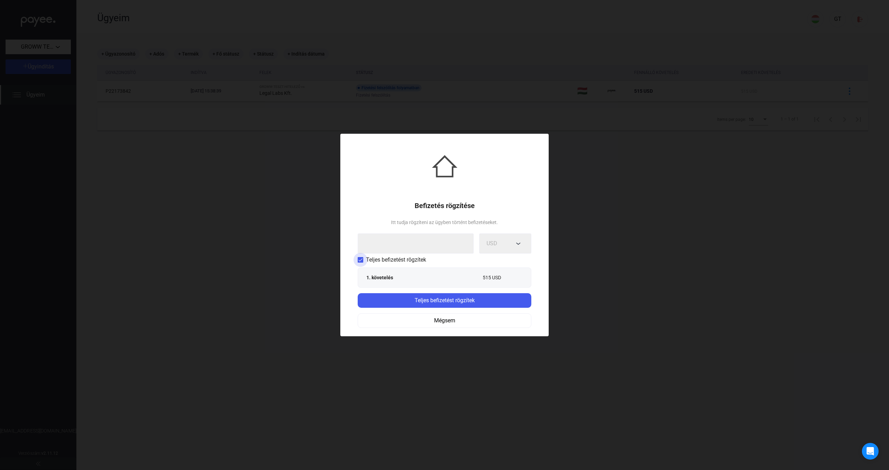 The height and width of the screenshot is (470, 889). I want to click on div: Mégsem, so click(445, 321).